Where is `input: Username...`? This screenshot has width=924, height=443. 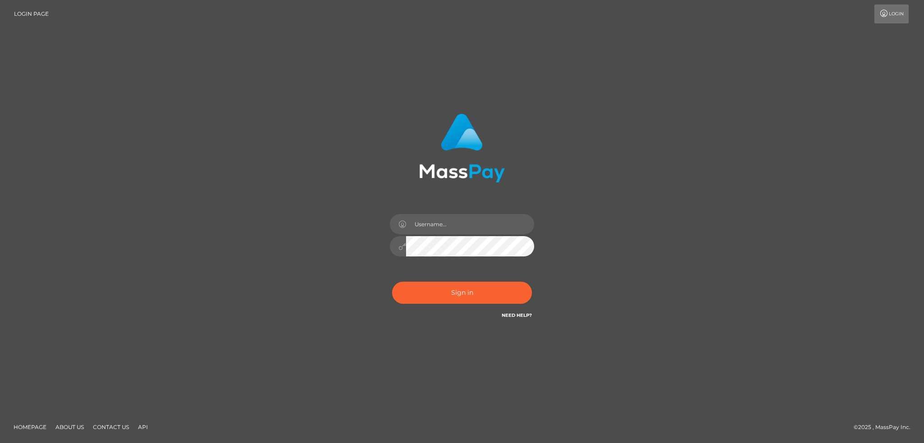
input: Username... is located at coordinates (470, 224).